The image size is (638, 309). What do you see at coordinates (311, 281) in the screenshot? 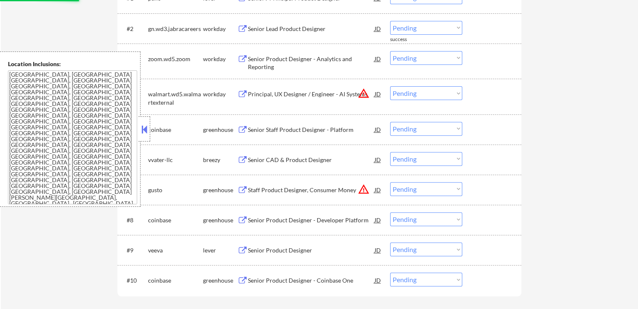
I see `div: Senior Product Designer - Coinbase One` at bounding box center [311, 281].